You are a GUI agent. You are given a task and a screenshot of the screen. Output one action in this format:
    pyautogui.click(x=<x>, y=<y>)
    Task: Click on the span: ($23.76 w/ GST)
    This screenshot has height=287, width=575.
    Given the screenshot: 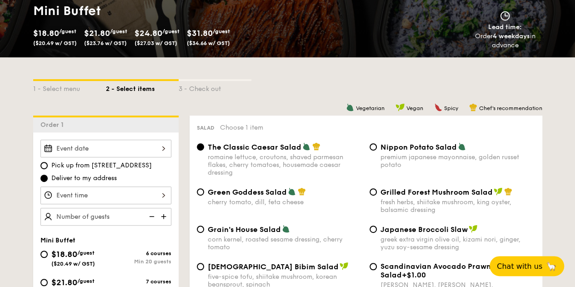 What is the action you would take?
    pyautogui.click(x=105, y=43)
    